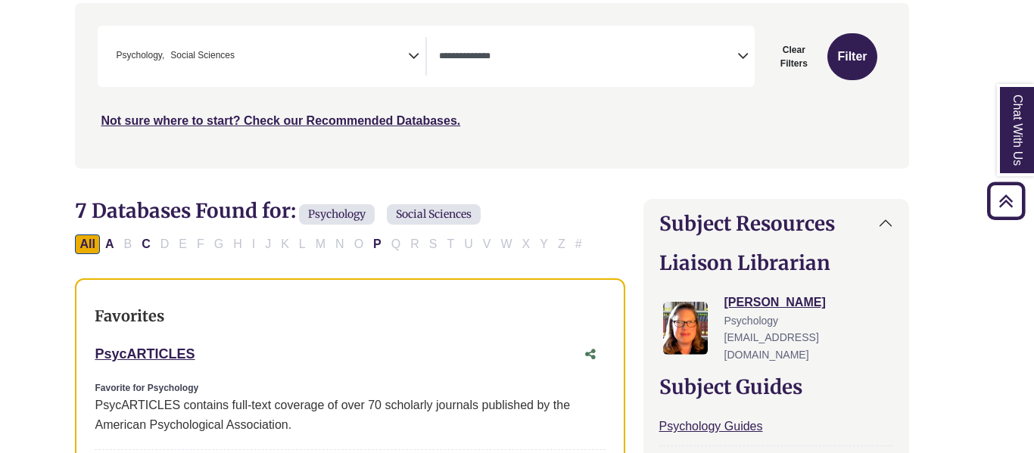 The image size is (1034, 453). Describe the element at coordinates (199, 55) in the screenshot. I see `li: Social Sciences` at that location.